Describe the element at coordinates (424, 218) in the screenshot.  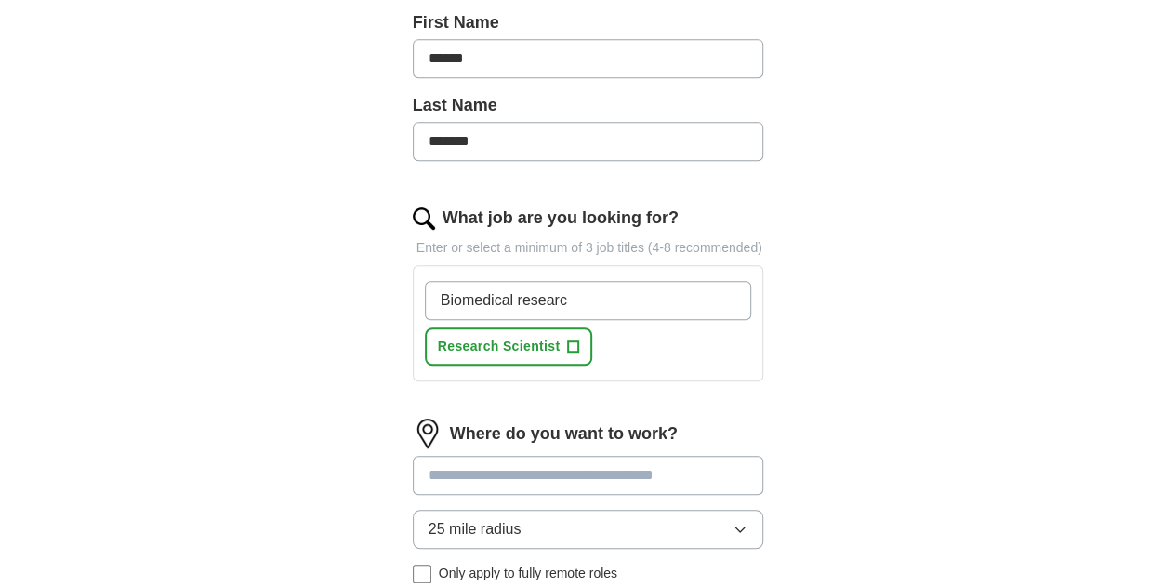
I see `img: search.png` at that location.